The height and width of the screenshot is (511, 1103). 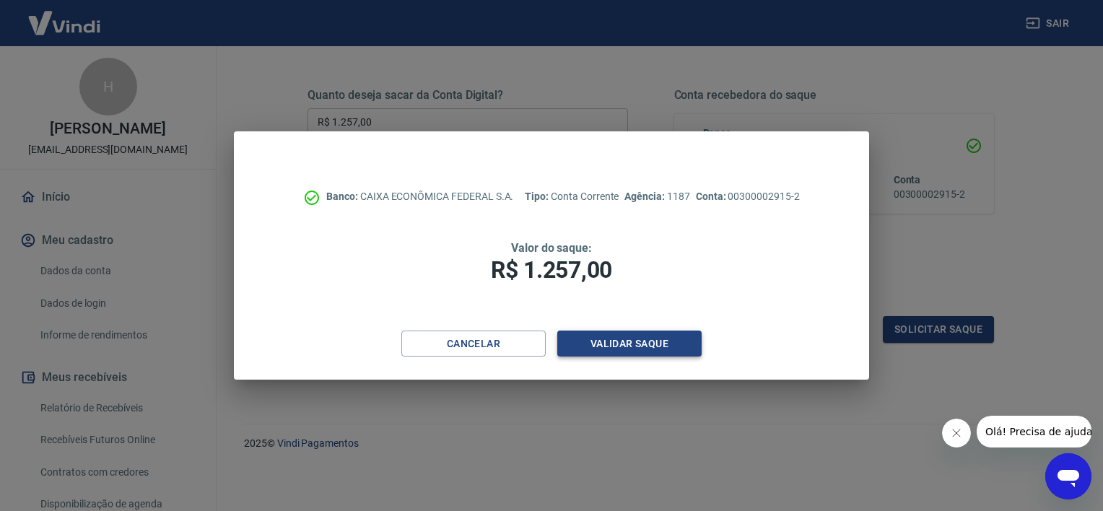 I want to click on button: Validar saque, so click(x=629, y=343).